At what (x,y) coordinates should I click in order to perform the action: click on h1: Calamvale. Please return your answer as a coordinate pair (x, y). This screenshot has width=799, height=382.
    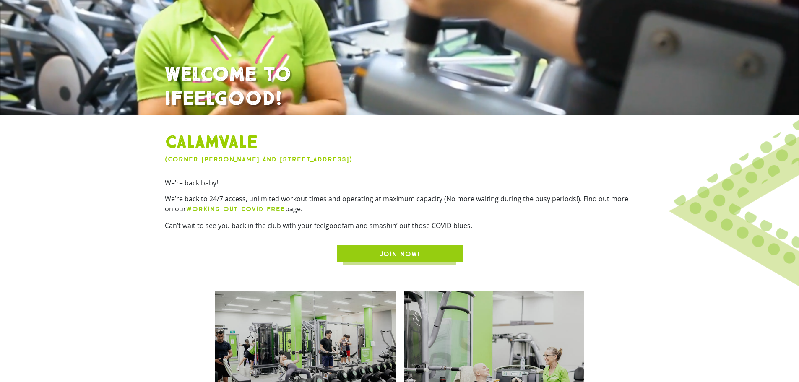
    Looking at the image, I should click on (400, 143).